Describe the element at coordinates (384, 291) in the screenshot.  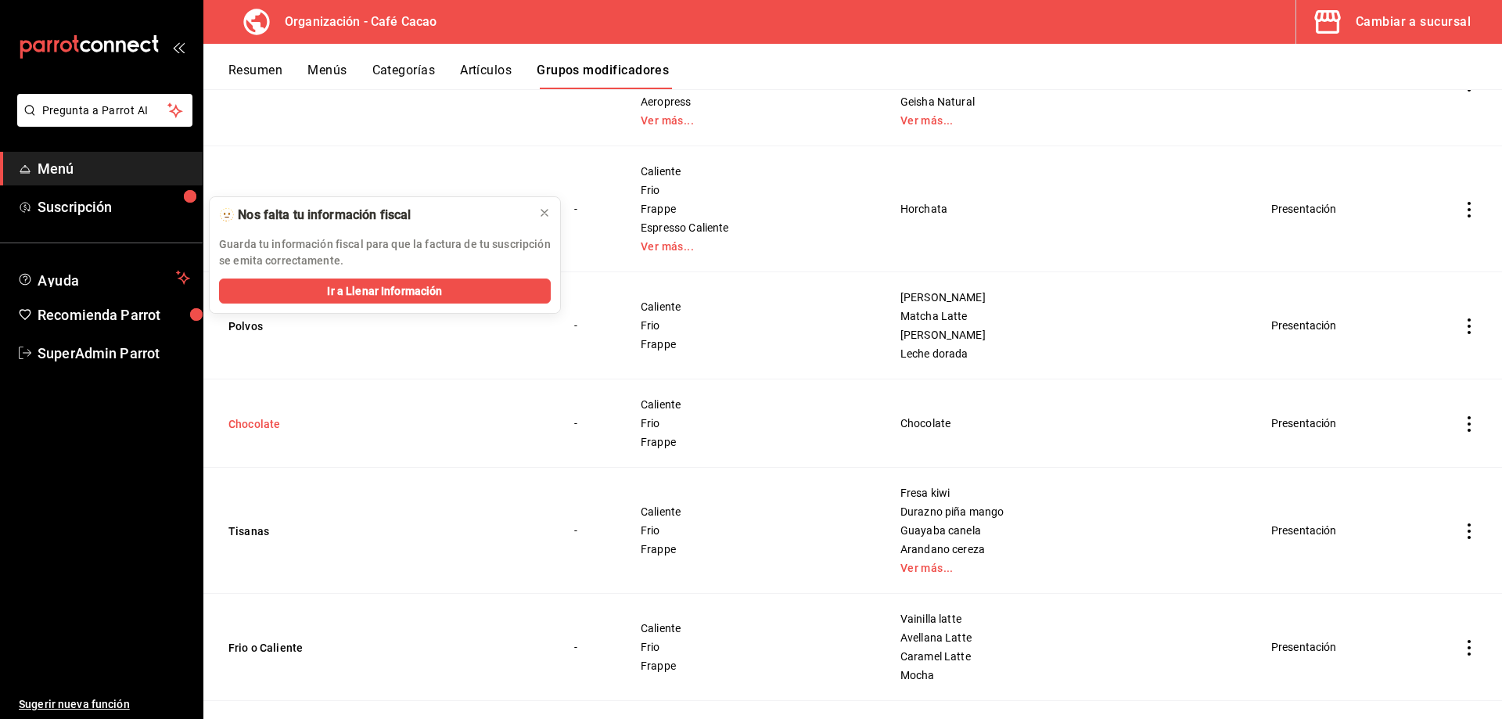
I see `span: Ir a Llenar Información` at that location.